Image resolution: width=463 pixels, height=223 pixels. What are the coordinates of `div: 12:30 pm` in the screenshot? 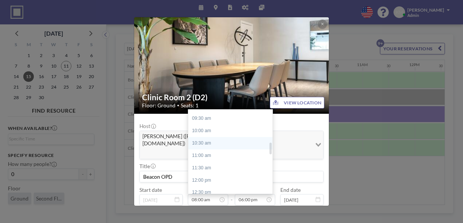 It's located at (232, 192).